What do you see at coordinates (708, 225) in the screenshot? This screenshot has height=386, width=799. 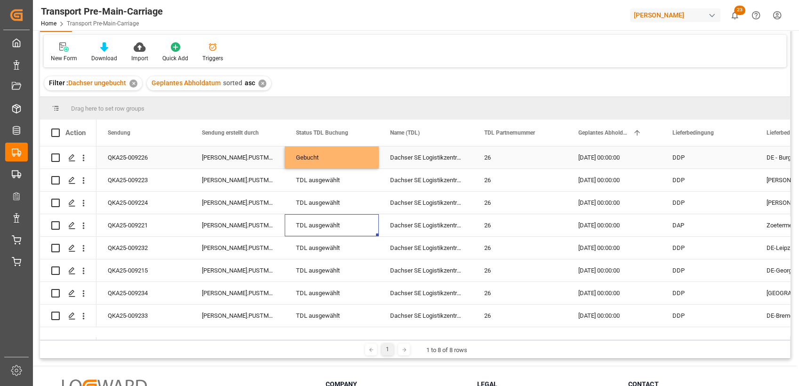 I see `div: DAP` at bounding box center [708, 225].